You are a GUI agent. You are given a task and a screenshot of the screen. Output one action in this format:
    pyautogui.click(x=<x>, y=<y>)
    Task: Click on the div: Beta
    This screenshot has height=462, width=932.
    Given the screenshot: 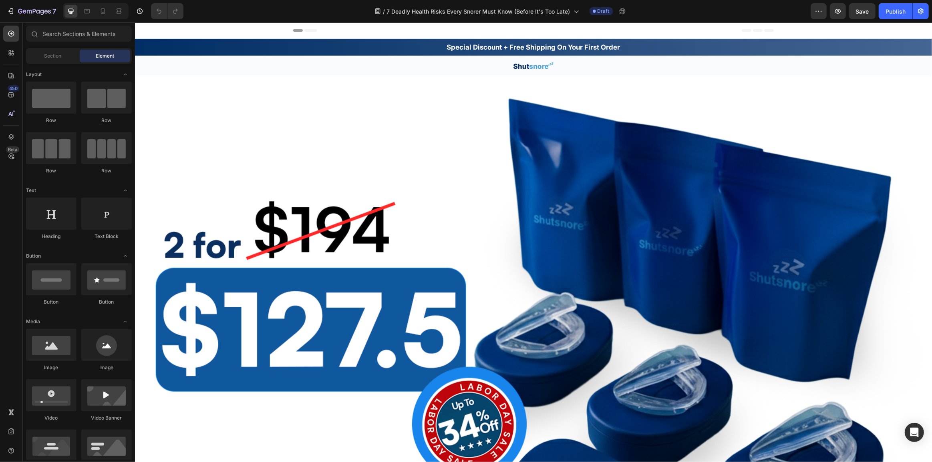 What is the action you would take?
    pyautogui.click(x=12, y=150)
    